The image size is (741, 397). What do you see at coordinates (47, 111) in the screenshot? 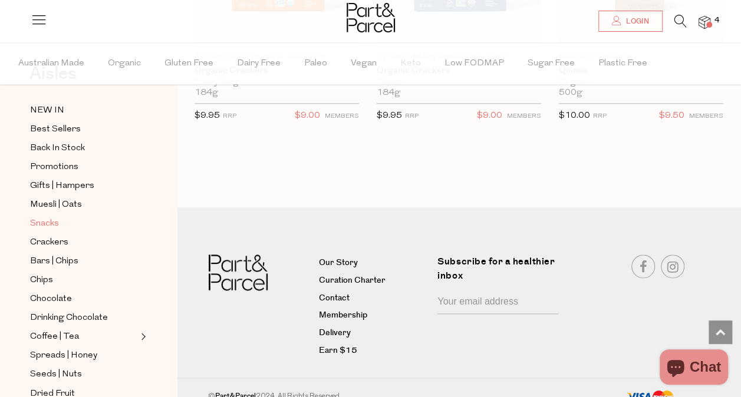
I see `span: NEW IN` at bounding box center [47, 111].